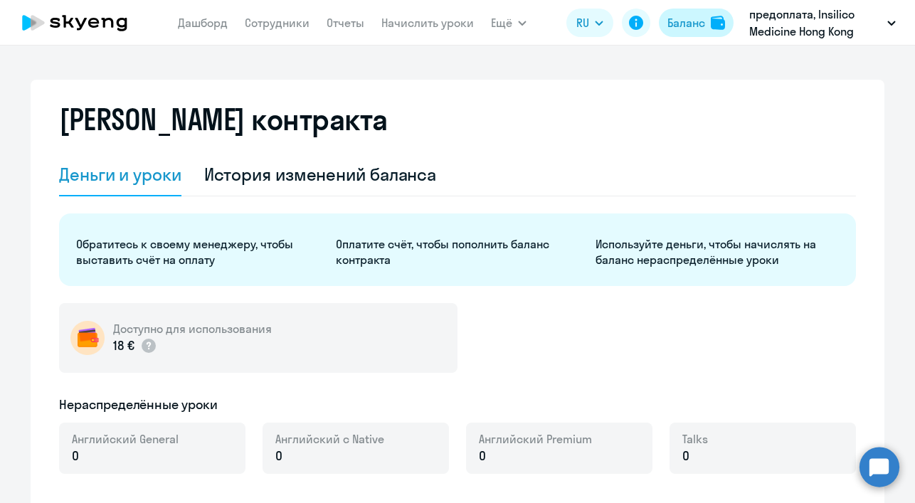 The height and width of the screenshot is (503, 915). I want to click on p: 18 €, so click(135, 346).